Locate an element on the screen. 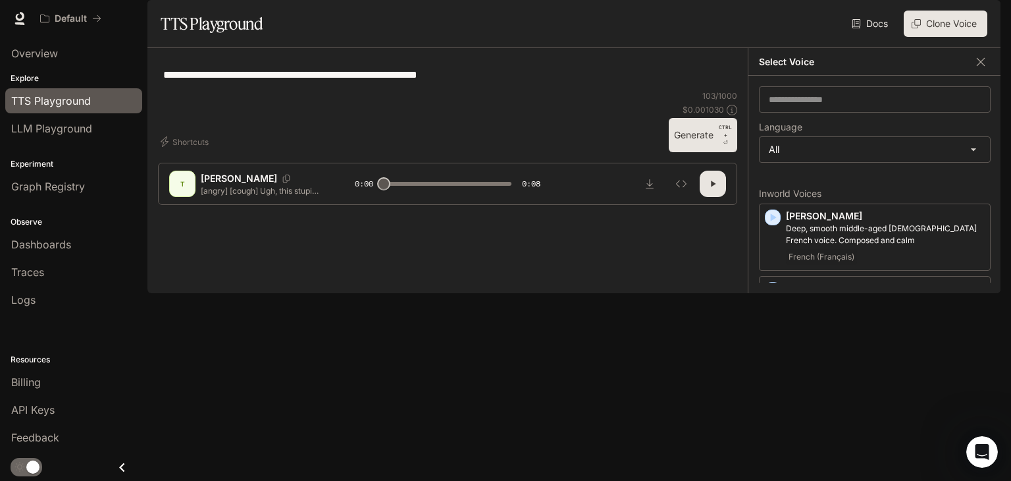 Image resolution: width=1011 pixels, height=481 pixels. button: Clone Voice is located at coordinates (945, 24).